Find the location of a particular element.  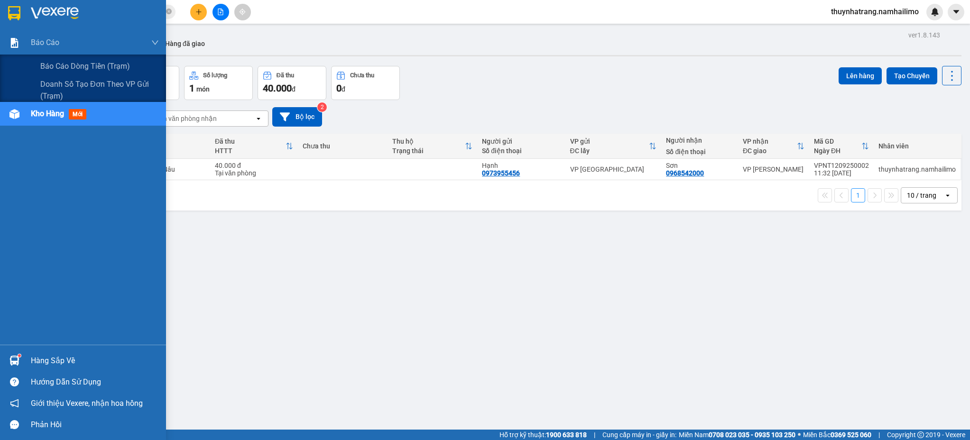

button: Bộ lọc is located at coordinates (297, 117).